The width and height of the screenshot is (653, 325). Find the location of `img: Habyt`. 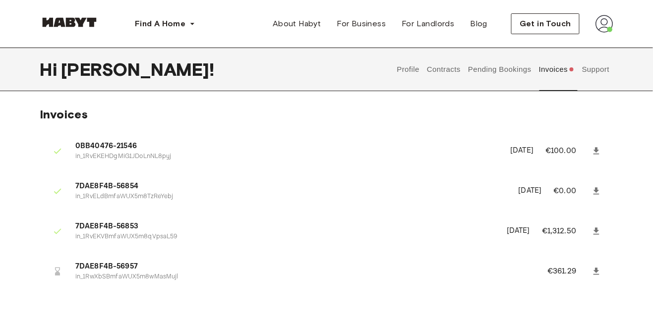

img: Habyt is located at coordinates (69, 22).